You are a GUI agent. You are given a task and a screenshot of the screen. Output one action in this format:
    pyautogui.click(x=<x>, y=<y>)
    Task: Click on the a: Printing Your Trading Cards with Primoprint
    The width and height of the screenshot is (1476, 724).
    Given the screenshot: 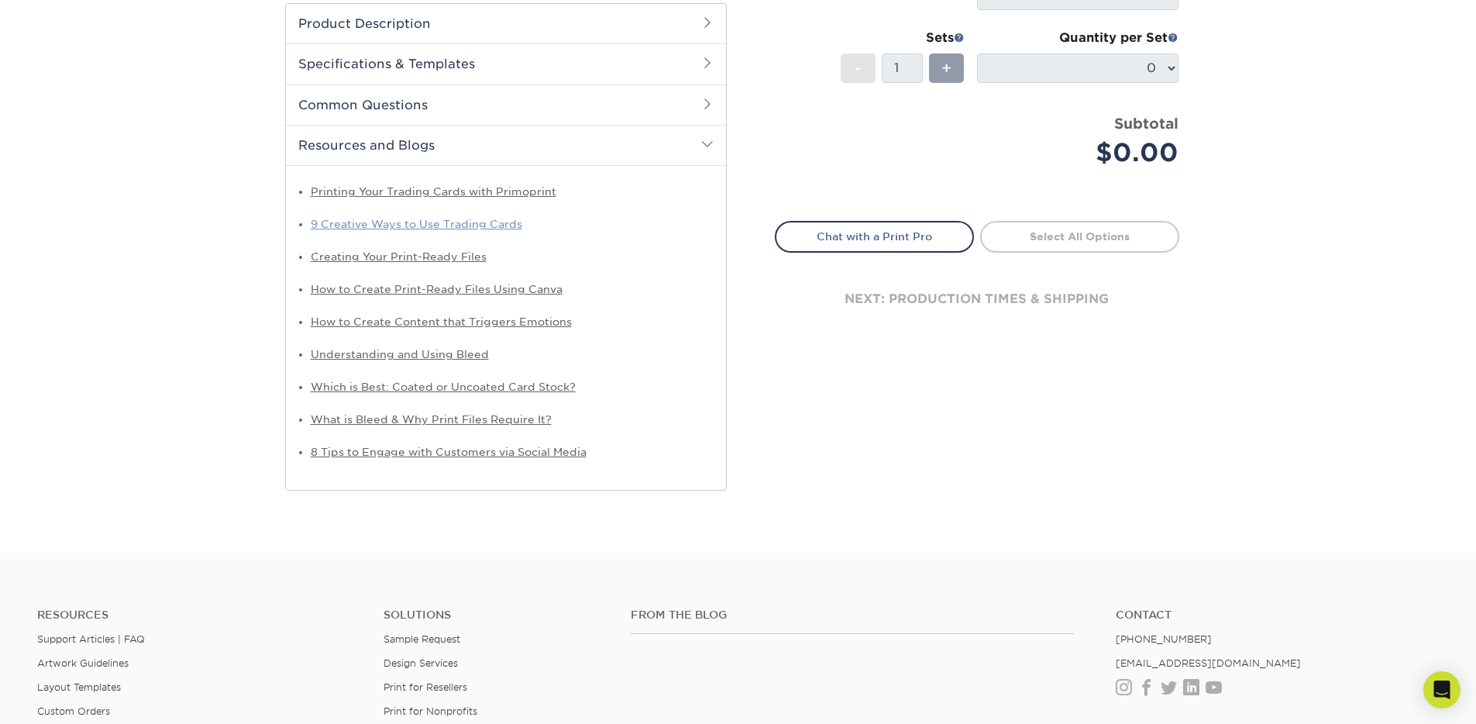 What is the action you would take?
    pyautogui.click(x=433, y=191)
    